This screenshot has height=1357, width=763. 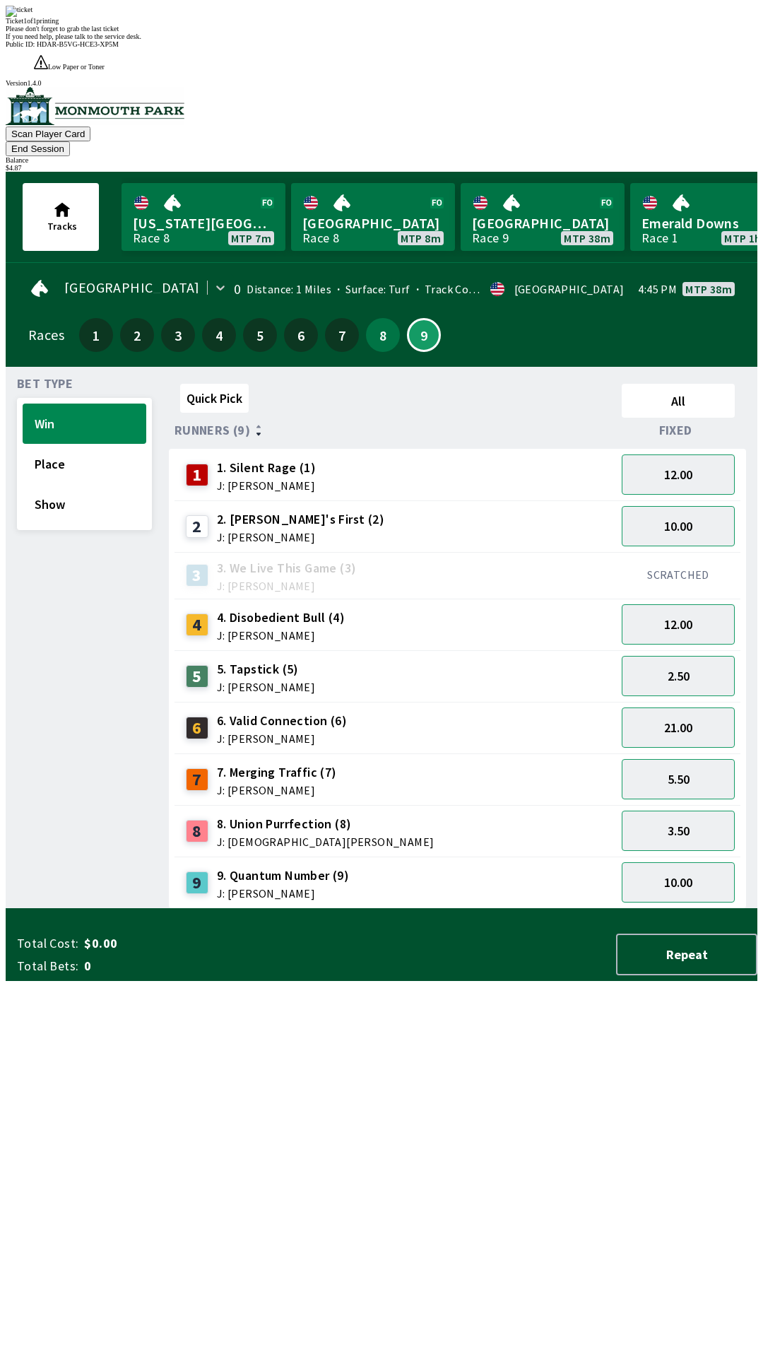 What do you see at coordinates (46, 335) in the screenshot?
I see `div: Races` at bounding box center [46, 335].